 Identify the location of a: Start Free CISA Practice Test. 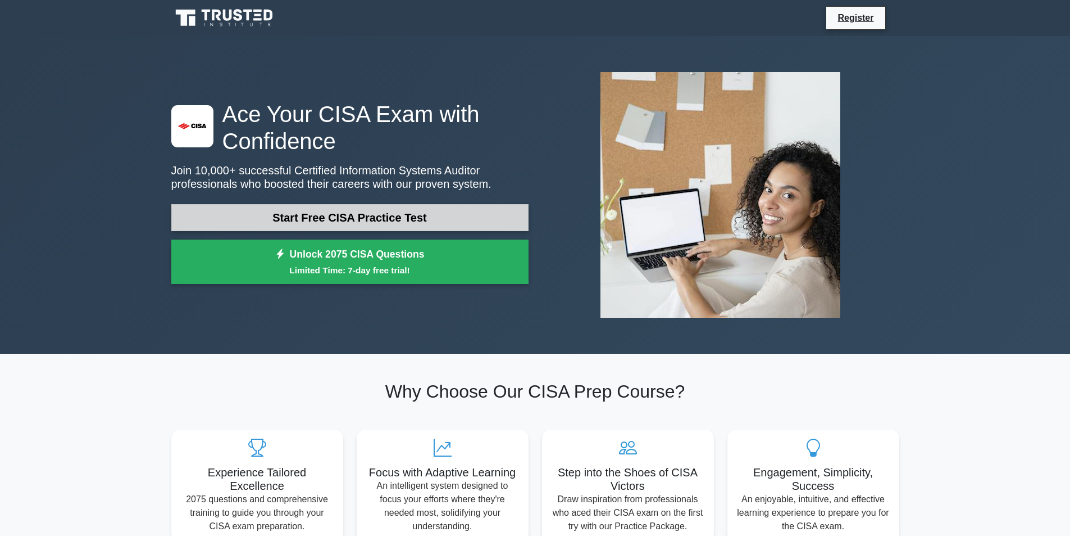
(350, 217).